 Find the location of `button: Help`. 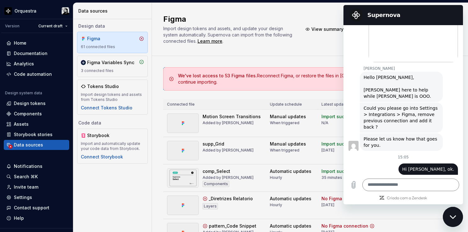

button: Help is located at coordinates (36, 218).